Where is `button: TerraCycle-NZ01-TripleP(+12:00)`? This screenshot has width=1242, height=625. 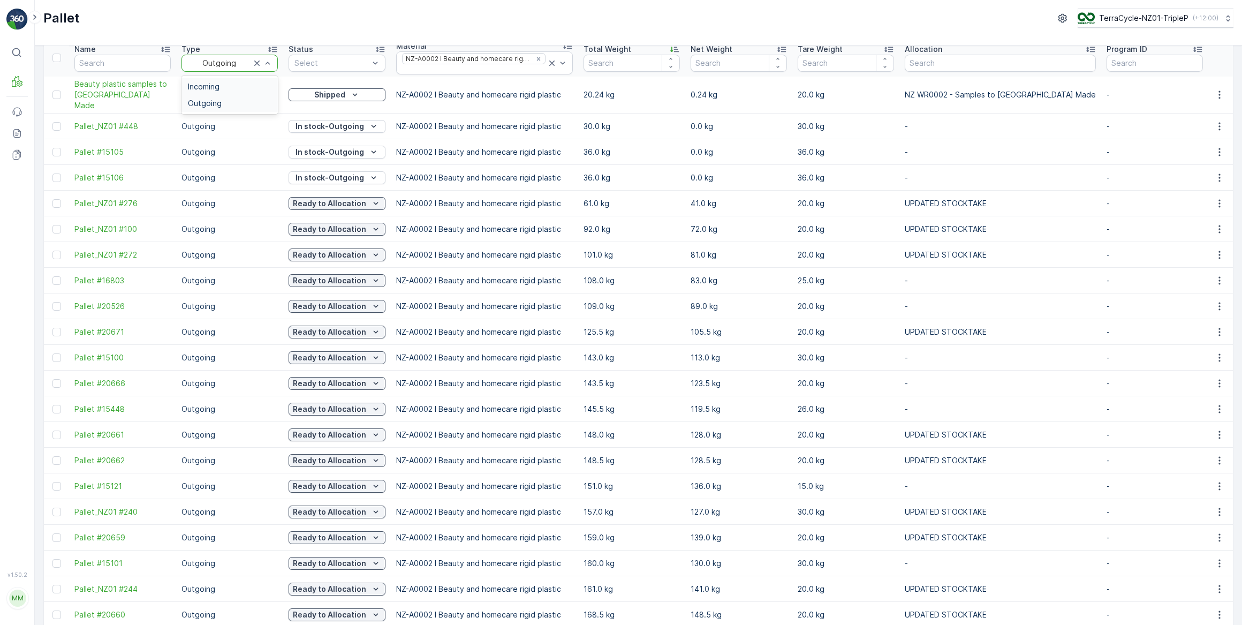 button: TerraCycle-NZ01-TripleP(+12:00) is located at coordinates (1155, 18).